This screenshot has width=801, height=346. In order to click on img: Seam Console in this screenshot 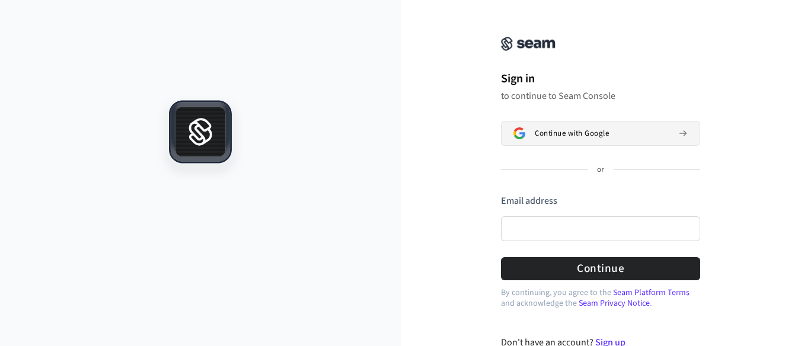, I will do `click(528, 44)`.